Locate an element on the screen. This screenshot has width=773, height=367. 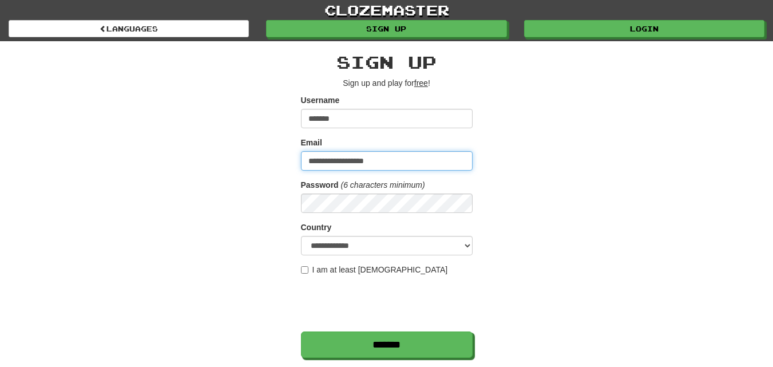
label: Username is located at coordinates (321, 100).